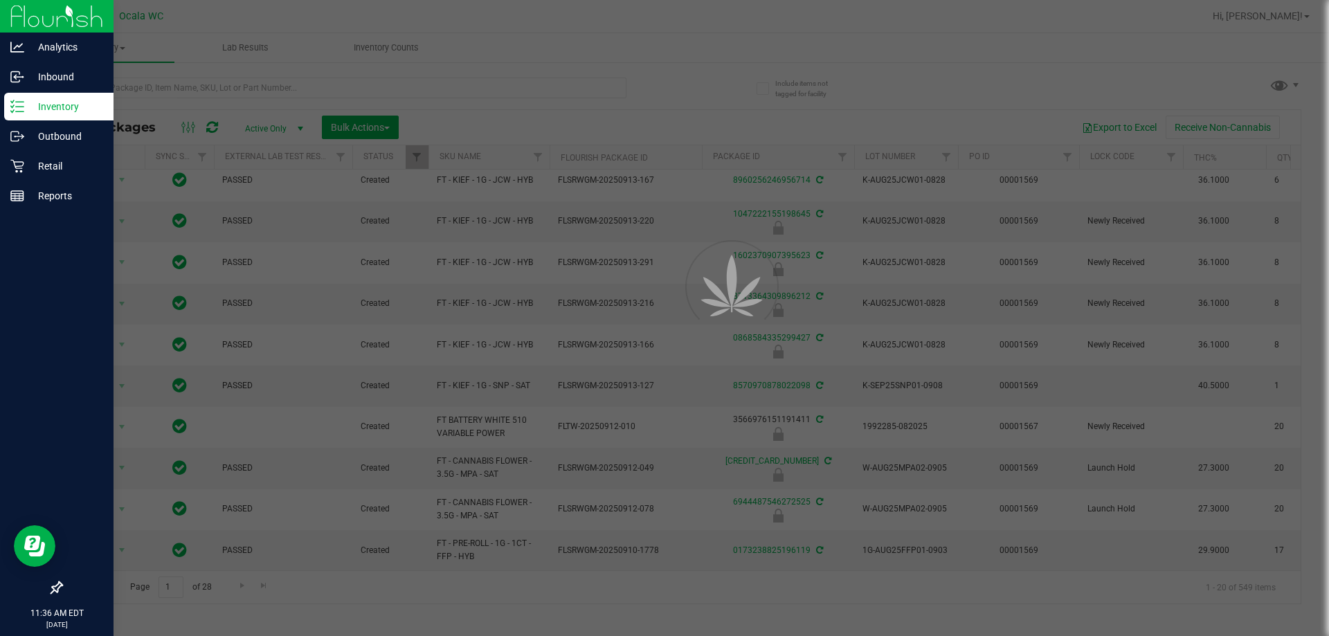 Image resolution: width=1329 pixels, height=636 pixels. I want to click on p: 11:36 AM EDT, so click(57, 613).